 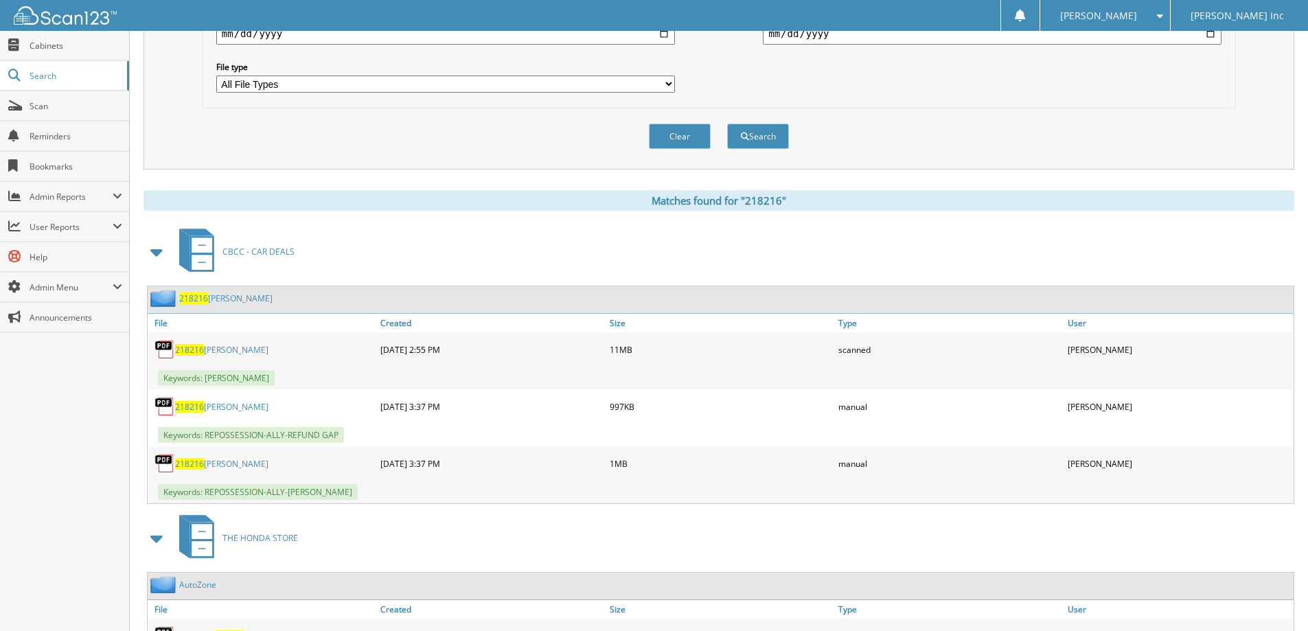 What do you see at coordinates (198, 584) in the screenshot?
I see `a: AutoZone` at bounding box center [198, 584].